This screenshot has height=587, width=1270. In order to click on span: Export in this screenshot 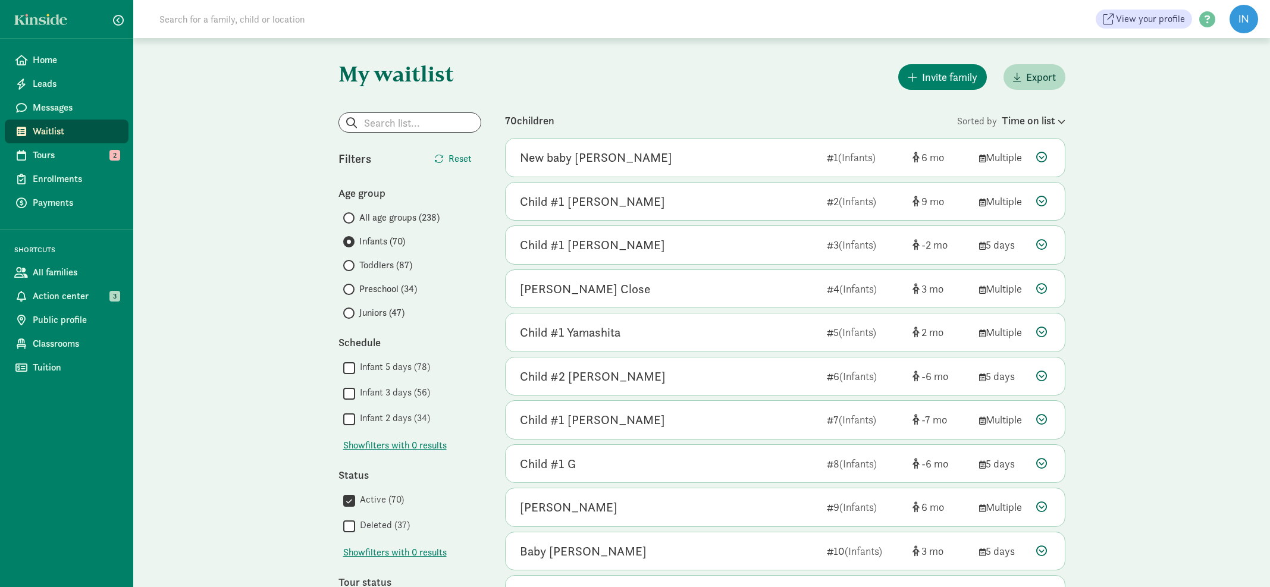, I will do `click(1041, 77)`.